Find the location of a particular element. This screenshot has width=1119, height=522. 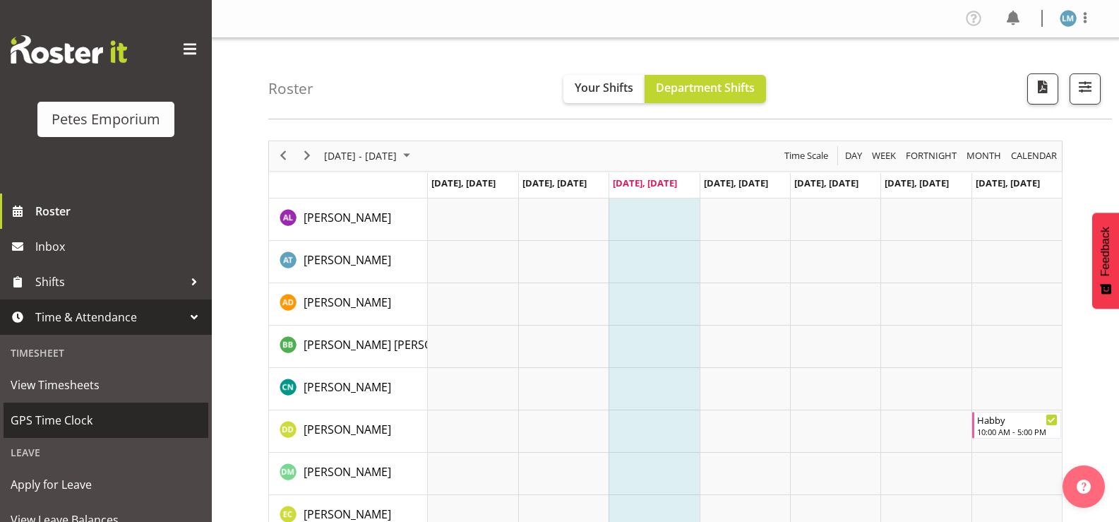

button: Time Scale is located at coordinates (806, 155).